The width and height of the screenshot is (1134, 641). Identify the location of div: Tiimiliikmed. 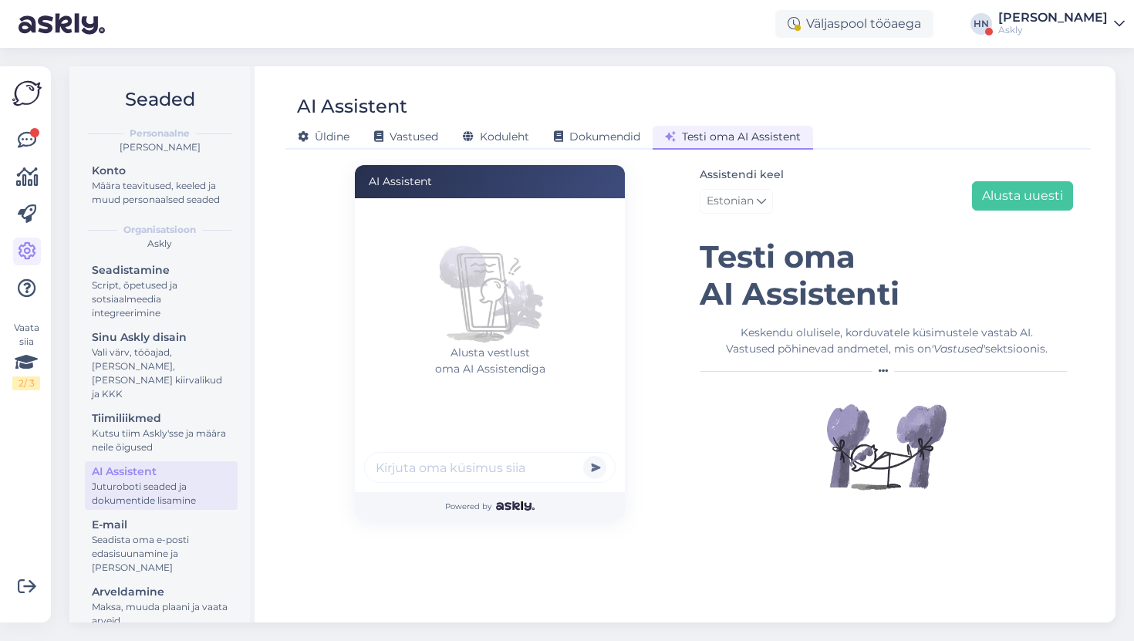
(161, 418).